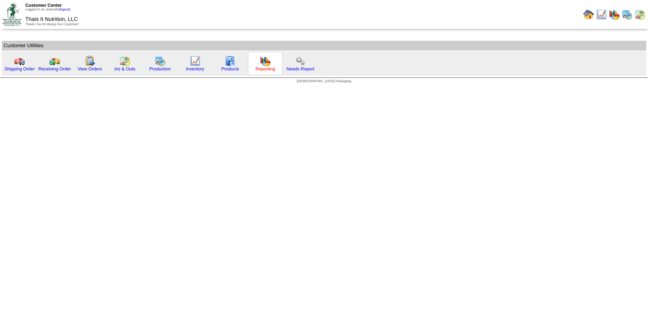 The height and width of the screenshot is (321, 648). I want to click on span: Thank You for Being Our Customer!, so click(52, 24).